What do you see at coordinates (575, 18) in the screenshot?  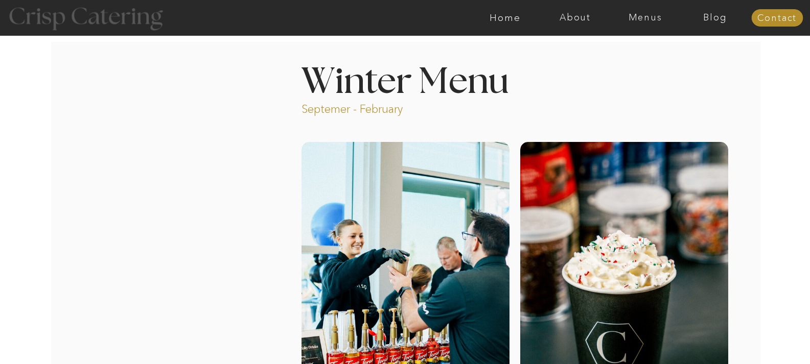 I see `nav: About` at bounding box center [575, 18].